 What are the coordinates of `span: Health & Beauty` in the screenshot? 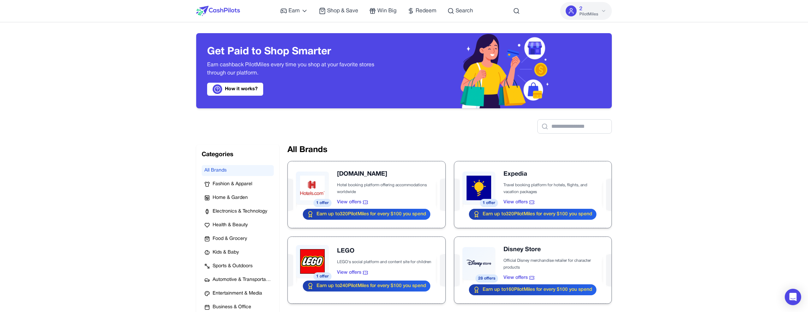 It's located at (230, 225).